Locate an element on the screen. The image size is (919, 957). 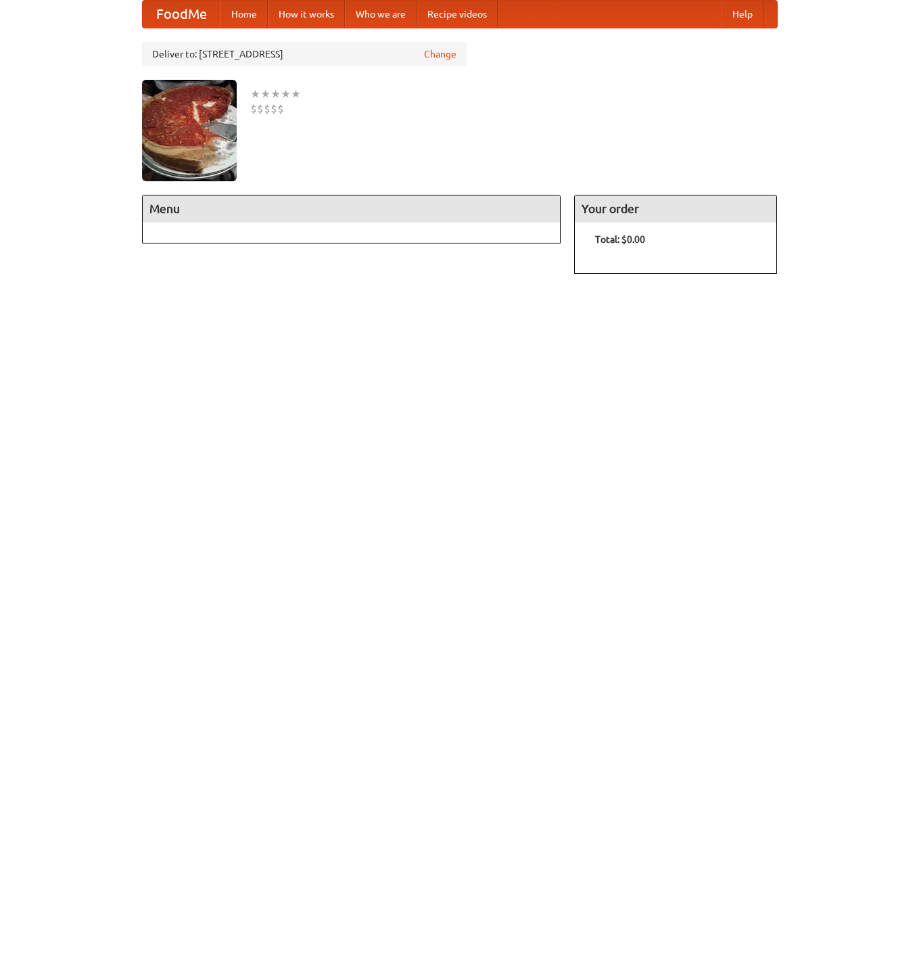
a: Recipe videos is located at coordinates (457, 14).